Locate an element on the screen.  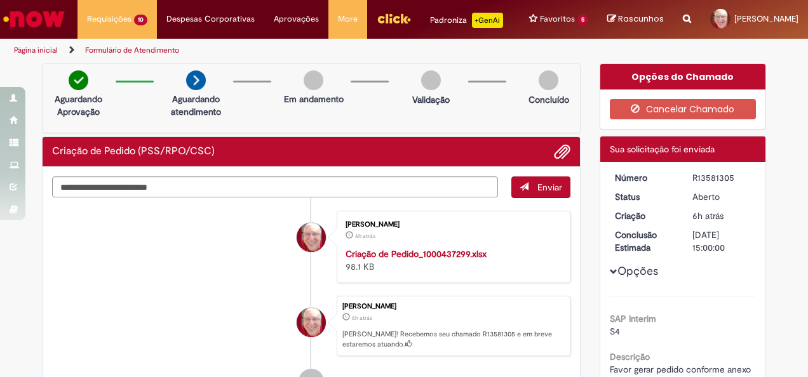
div: R13581305 is located at coordinates (721, 178).